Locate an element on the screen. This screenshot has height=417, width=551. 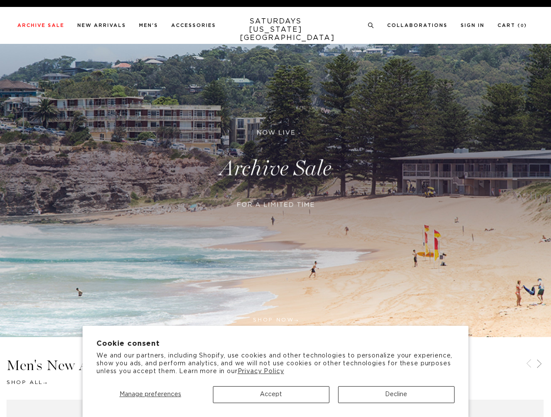
p: We and our partners, including Shopify, use cookies and other technologies to personalize your ex... is located at coordinates (275, 364).